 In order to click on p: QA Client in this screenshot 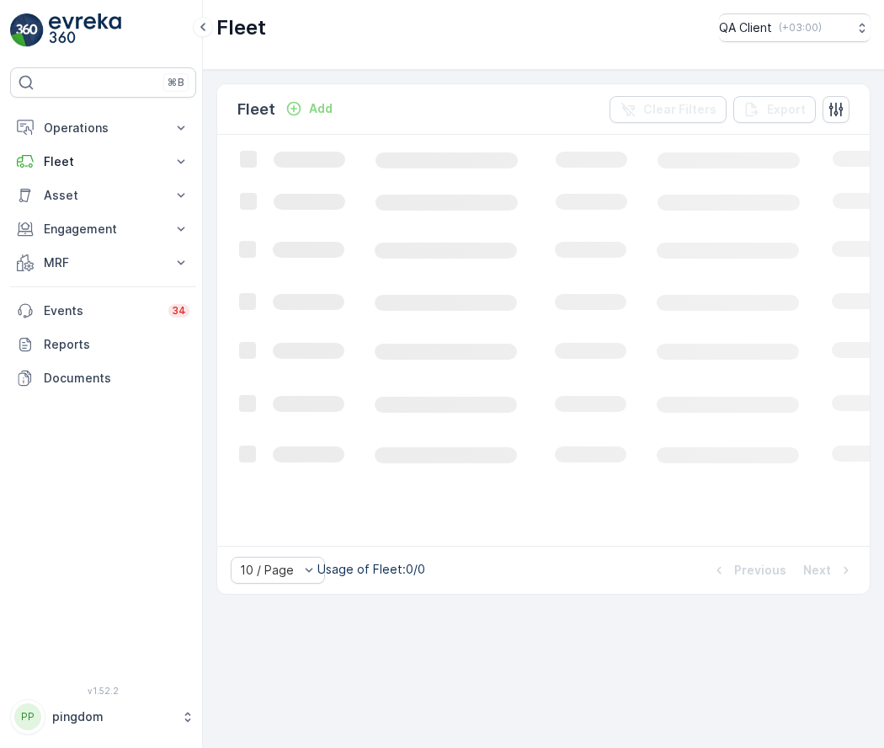, I will do `click(745, 28)`.